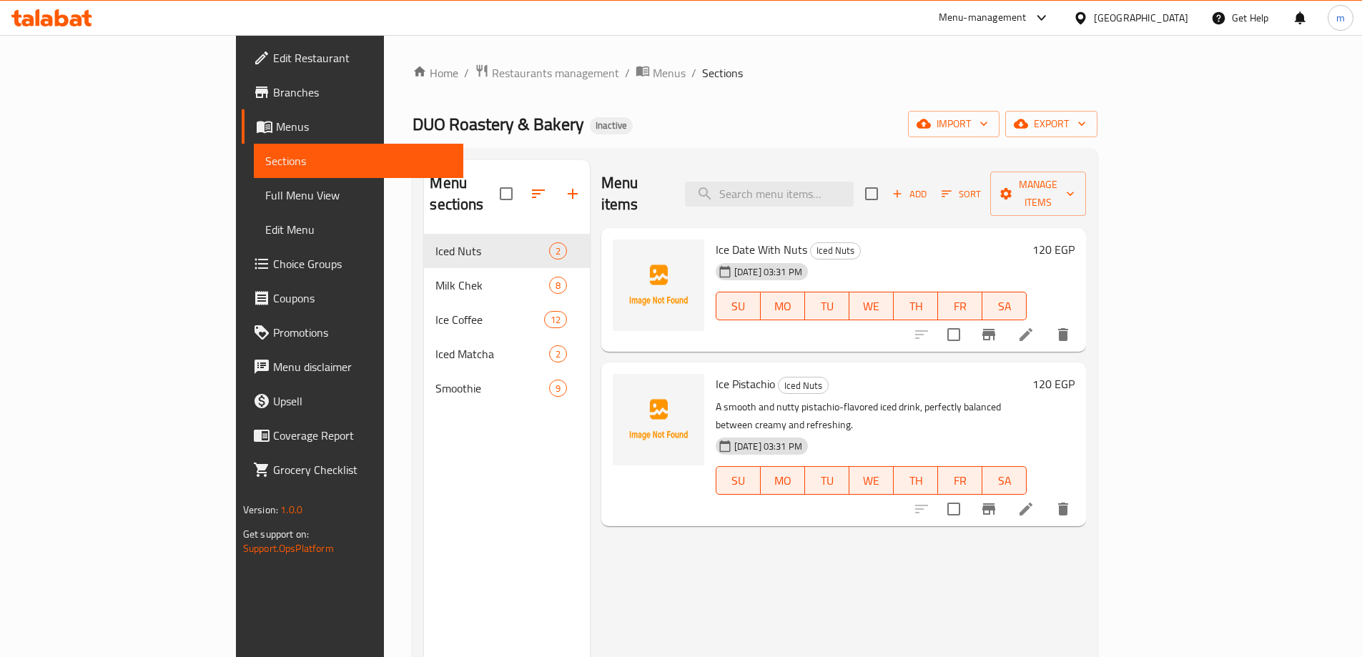 The image size is (1362, 657). Describe the element at coordinates (659, 420) in the screenshot. I see `img: Ice Pistachio` at that location.